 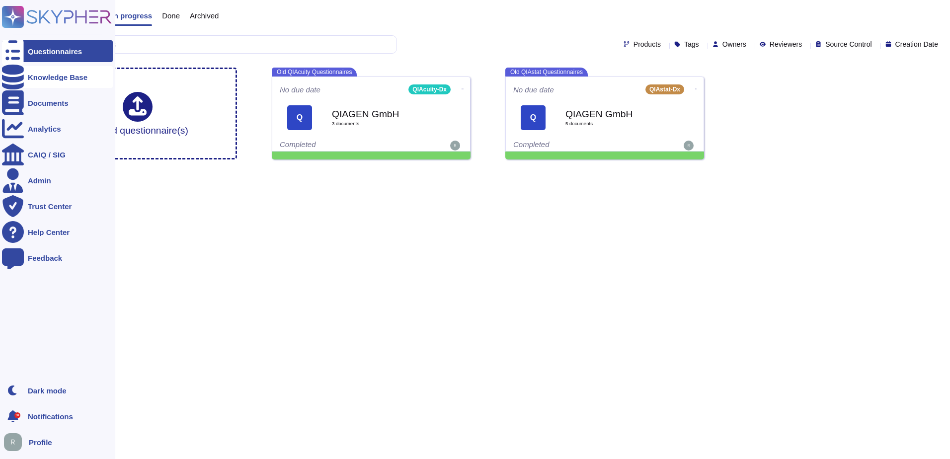 I want to click on div: Admin, so click(x=39, y=180).